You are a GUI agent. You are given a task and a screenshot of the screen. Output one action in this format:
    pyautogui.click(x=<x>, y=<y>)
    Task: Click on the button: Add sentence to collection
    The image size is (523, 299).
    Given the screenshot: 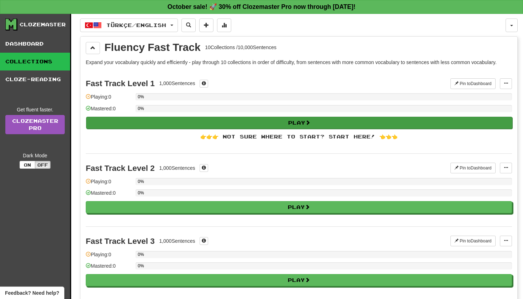 What is the action you would take?
    pyautogui.click(x=206, y=25)
    